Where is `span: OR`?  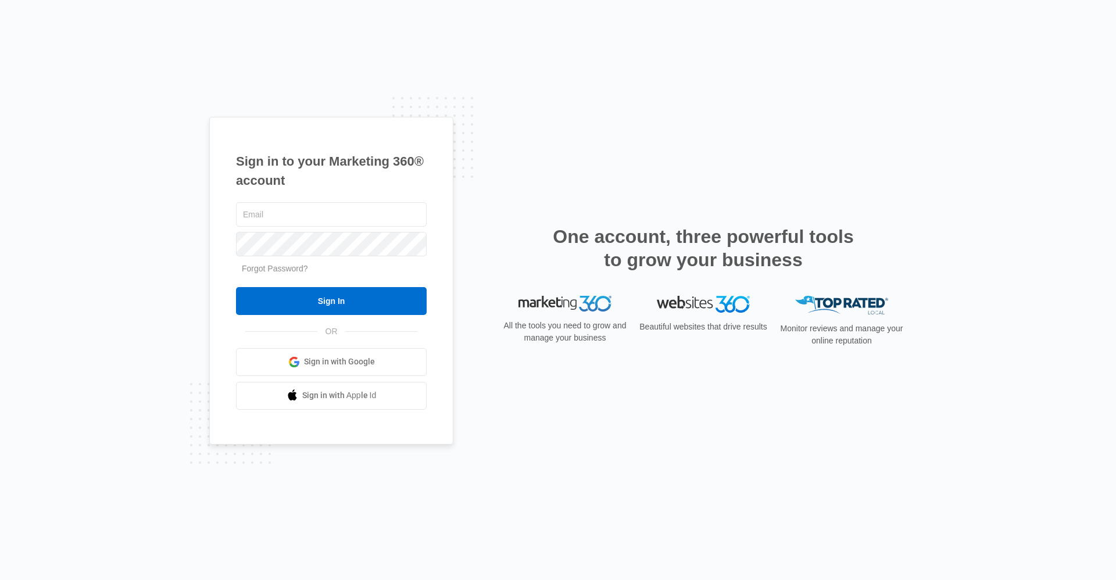
span: OR is located at coordinates (331, 331).